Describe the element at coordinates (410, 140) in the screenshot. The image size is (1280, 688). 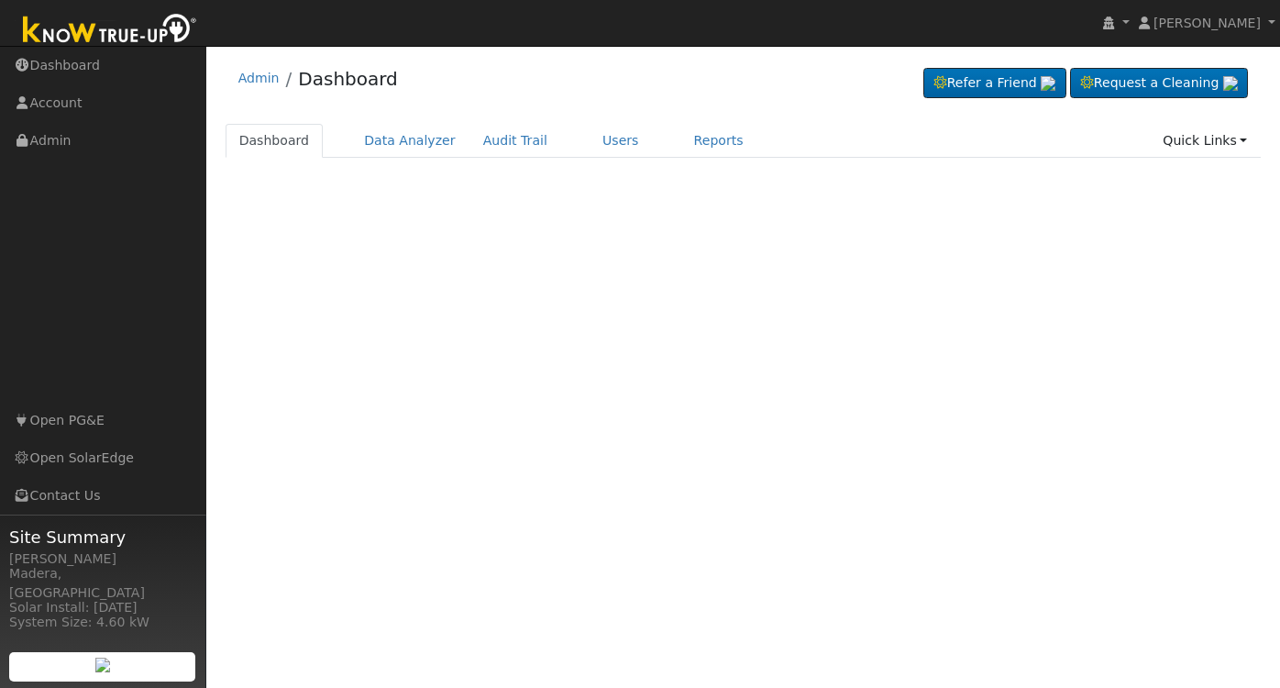
I see `a: Data Analyzer` at that location.